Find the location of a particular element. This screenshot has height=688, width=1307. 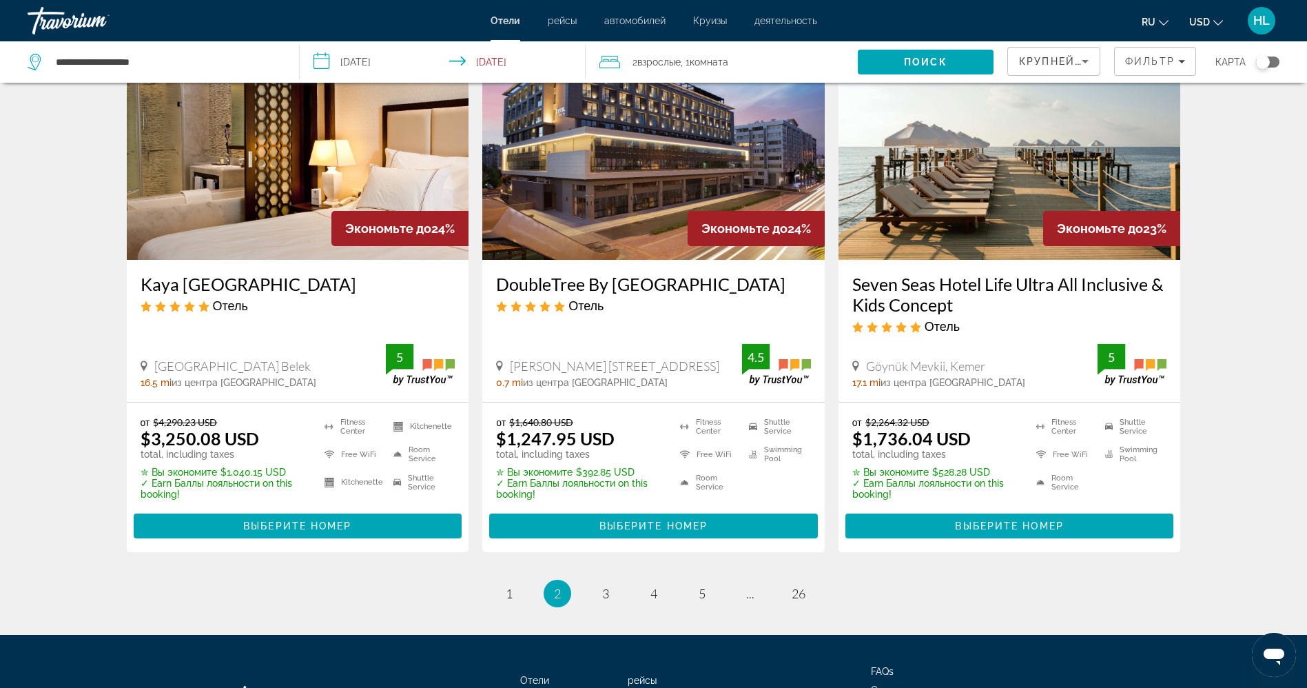

span: HL is located at coordinates (1261, 21).